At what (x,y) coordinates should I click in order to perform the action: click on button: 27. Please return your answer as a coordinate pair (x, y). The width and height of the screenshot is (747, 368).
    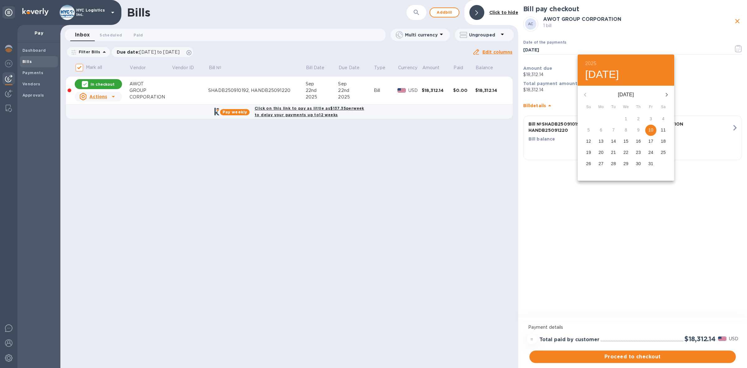
    Looking at the image, I should click on (601, 164).